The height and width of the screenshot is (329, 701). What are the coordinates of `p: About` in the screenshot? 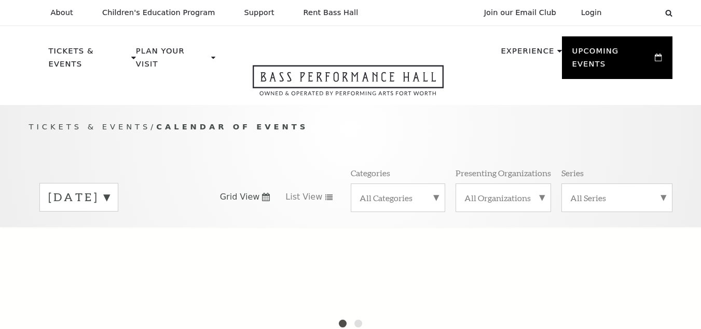 It's located at (62, 12).